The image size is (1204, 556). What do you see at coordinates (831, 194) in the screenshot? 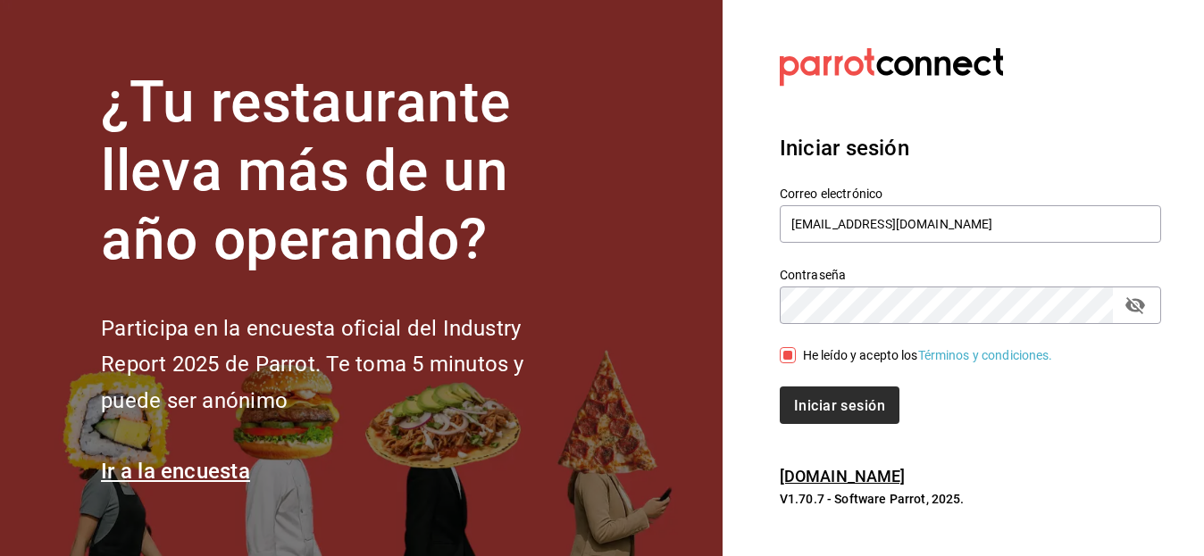
I see `font: Correo electrónico` at bounding box center [831, 194].